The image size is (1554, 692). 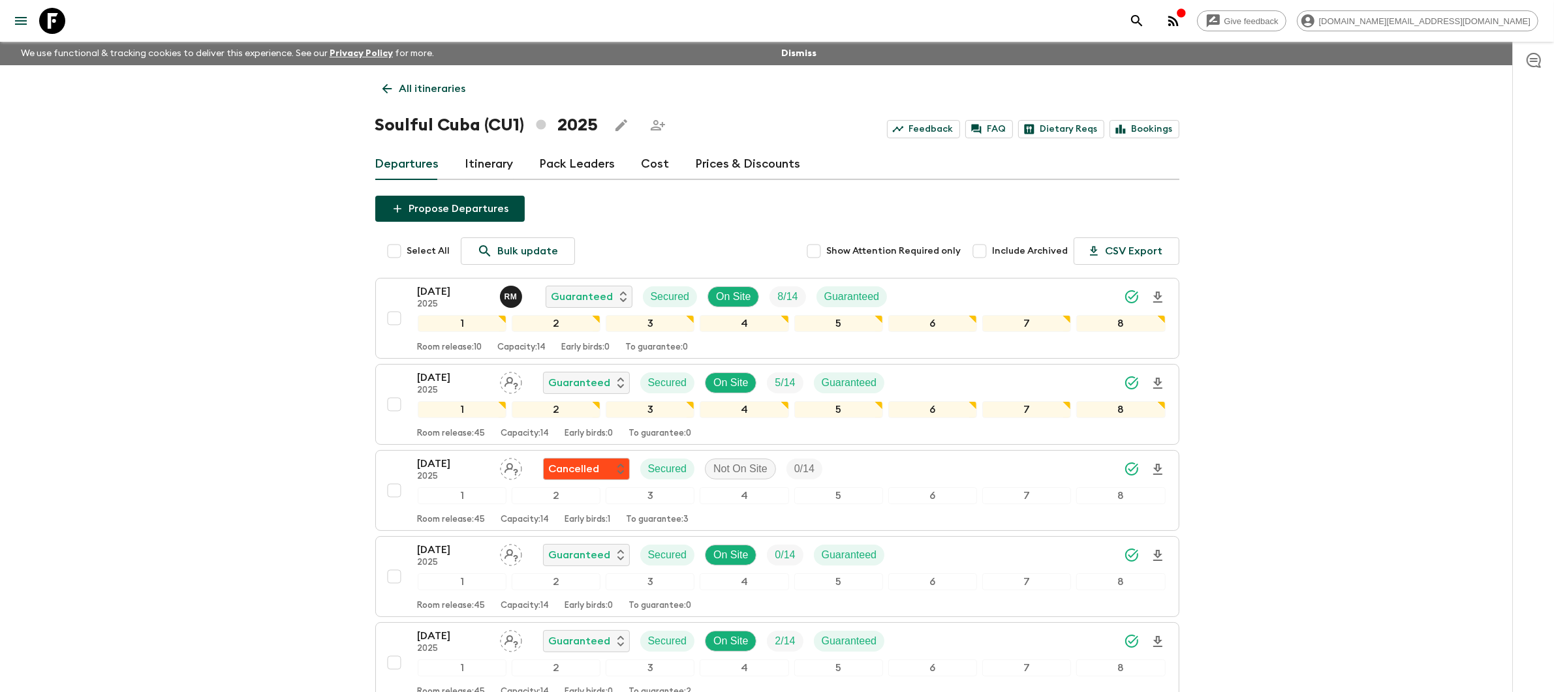 I want to click on div: Not On Site, so click(x=740, y=469).